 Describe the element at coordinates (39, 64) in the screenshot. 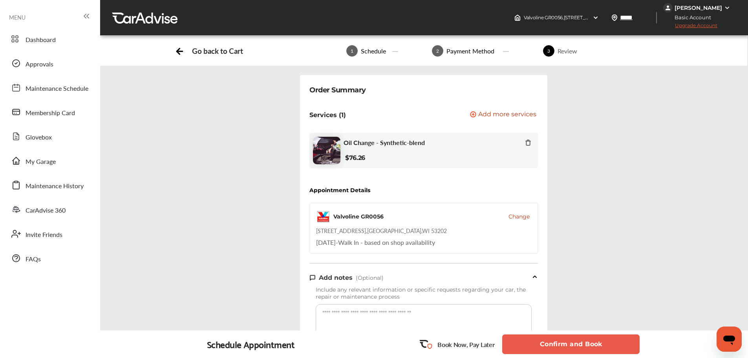

I see `span: Approvals` at that location.